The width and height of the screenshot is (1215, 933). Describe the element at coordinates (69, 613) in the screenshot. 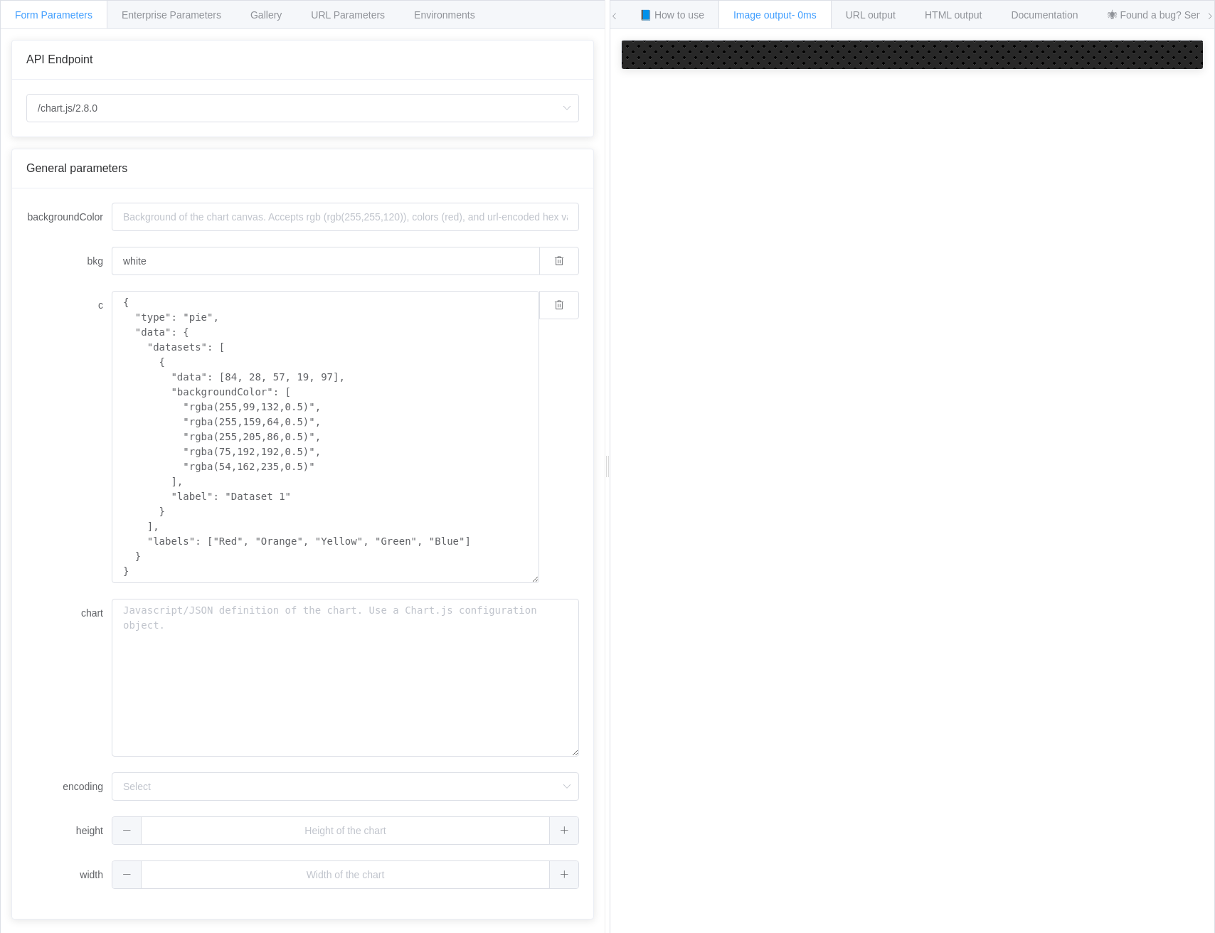

I see `label: chart` at that location.